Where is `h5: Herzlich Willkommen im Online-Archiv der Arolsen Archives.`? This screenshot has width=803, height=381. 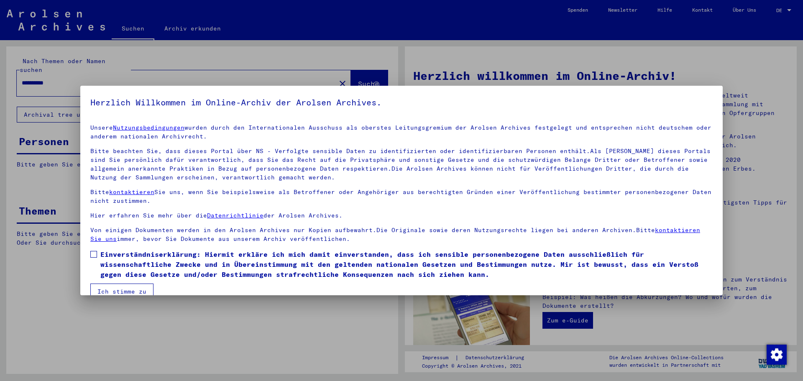 h5: Herzlich Willkommen im Online-Archiv der Arolsen Archives. is located at coordinates (401, 102).